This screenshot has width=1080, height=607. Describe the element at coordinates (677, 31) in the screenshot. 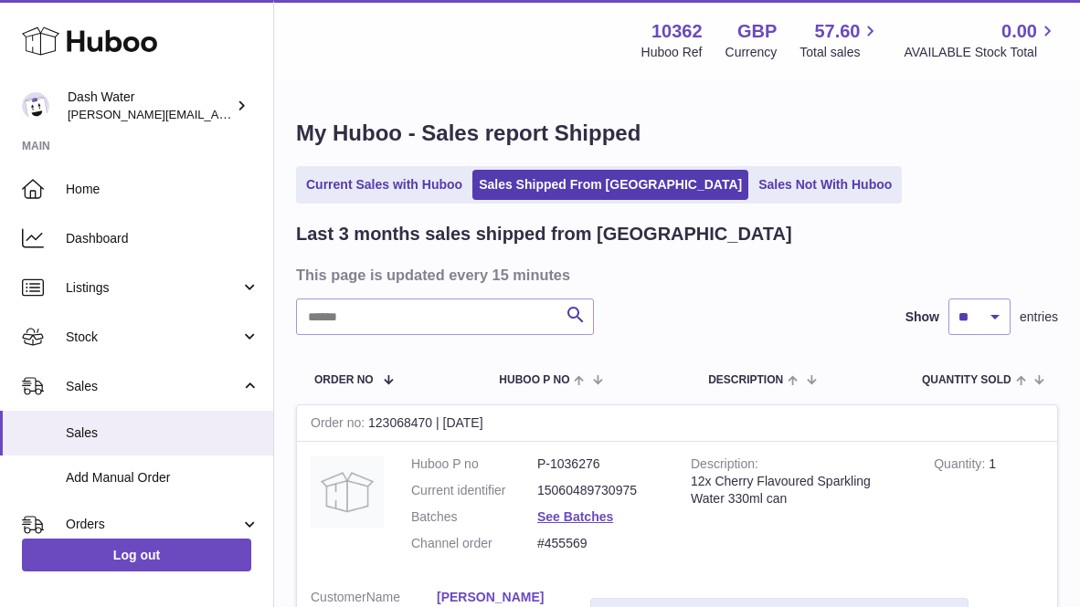

I see `strong: 10362` at that location.